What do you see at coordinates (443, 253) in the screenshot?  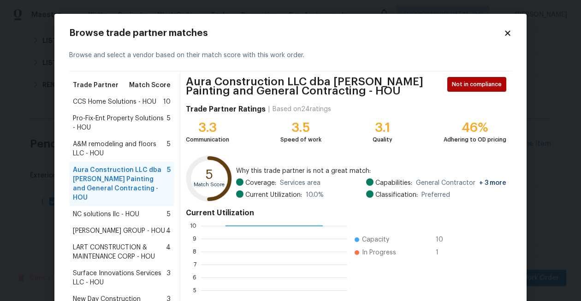 I see `span: 1` at bounding box center [443, 253].